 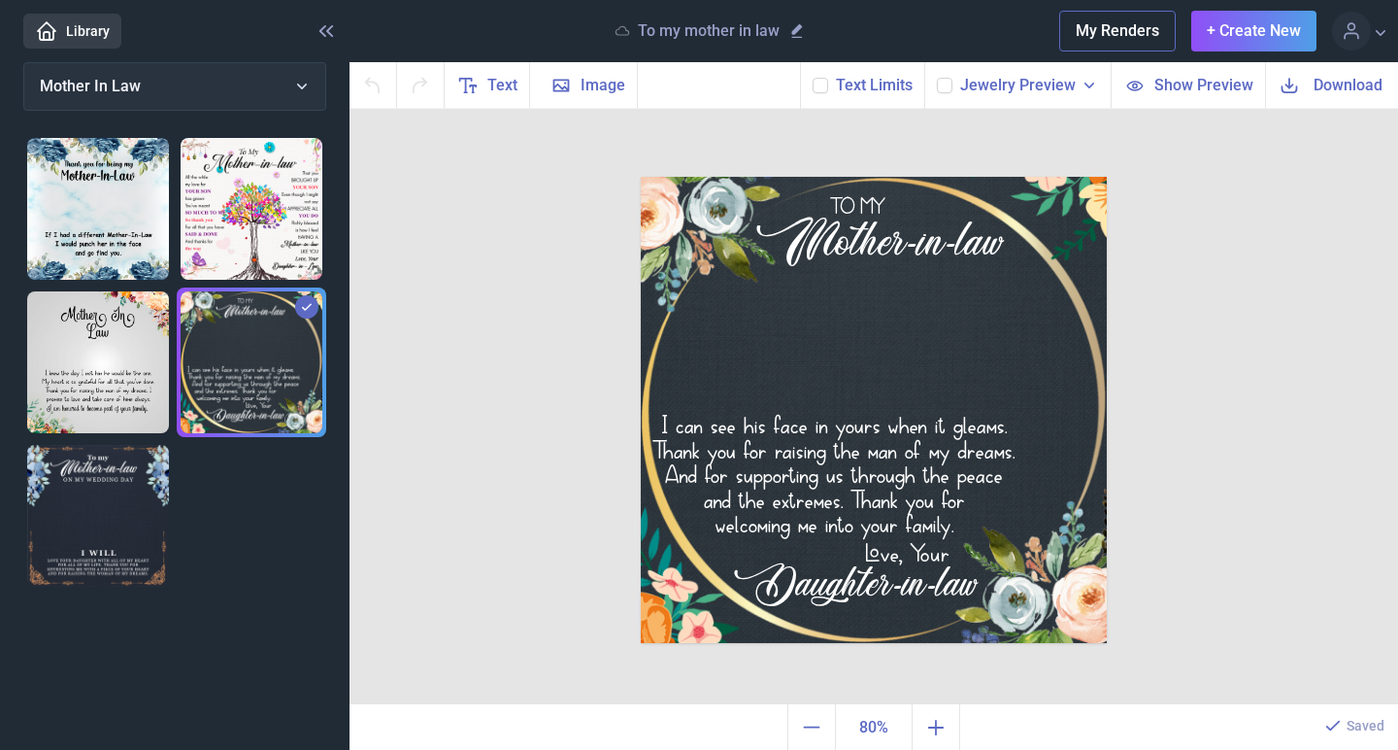 What do you see at coordinates (874, 727) in the screenshot?
I see `span: 80%` at bounding box center [874, 727].